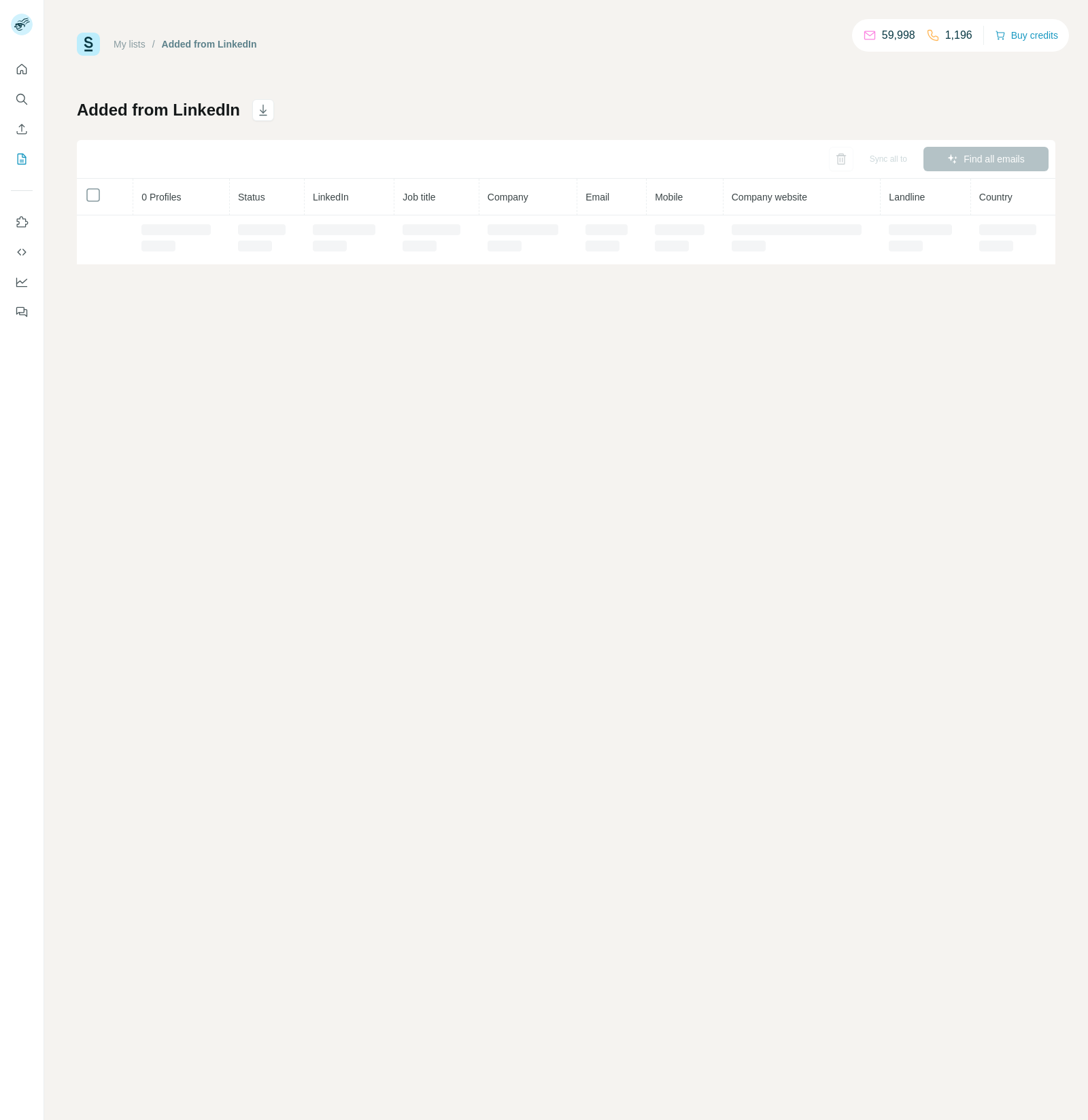 The height and width of the screenshot is (1120, 1088). What do you see at coordinates (22, 282) in the screenshot?
I see `button: Dashboard` at bounding box center [22, 282].